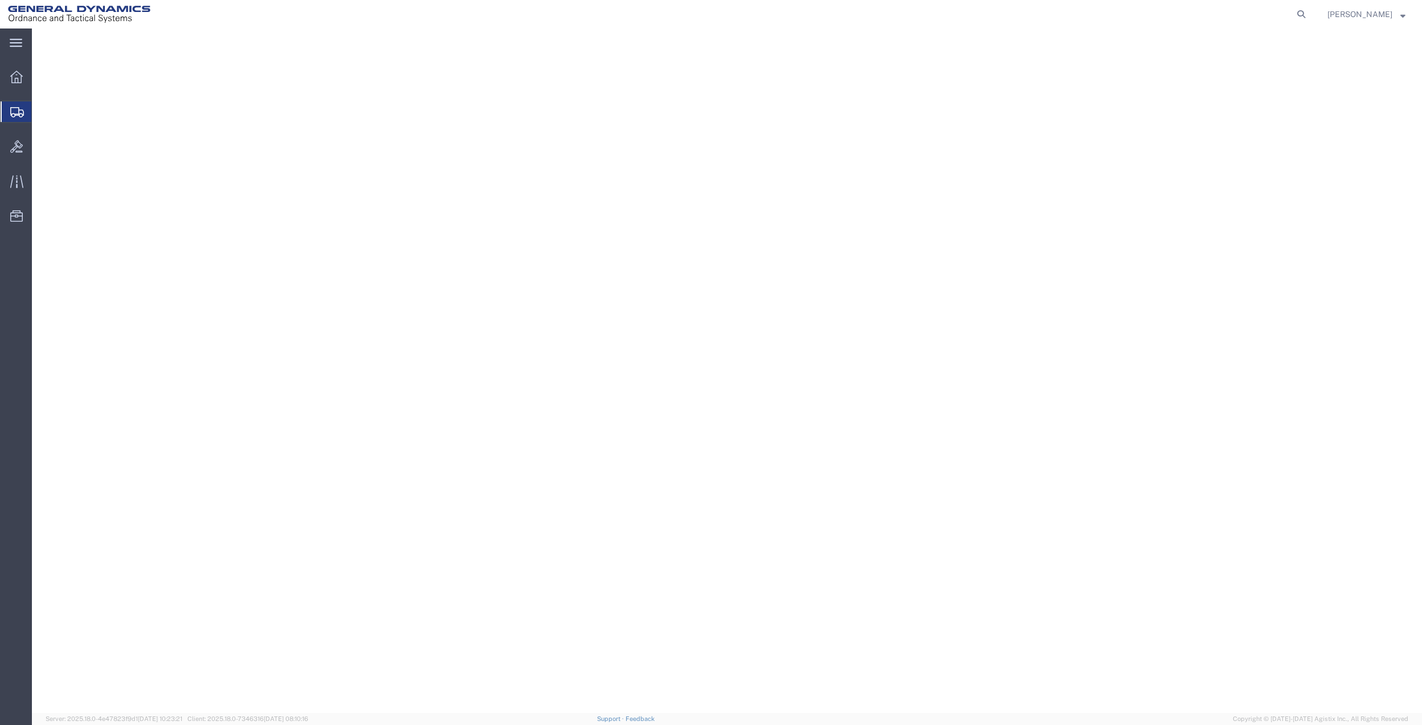  Describe the element at coordinates (640, 718) in the screenshot. I see `a: Feedback` at that location.